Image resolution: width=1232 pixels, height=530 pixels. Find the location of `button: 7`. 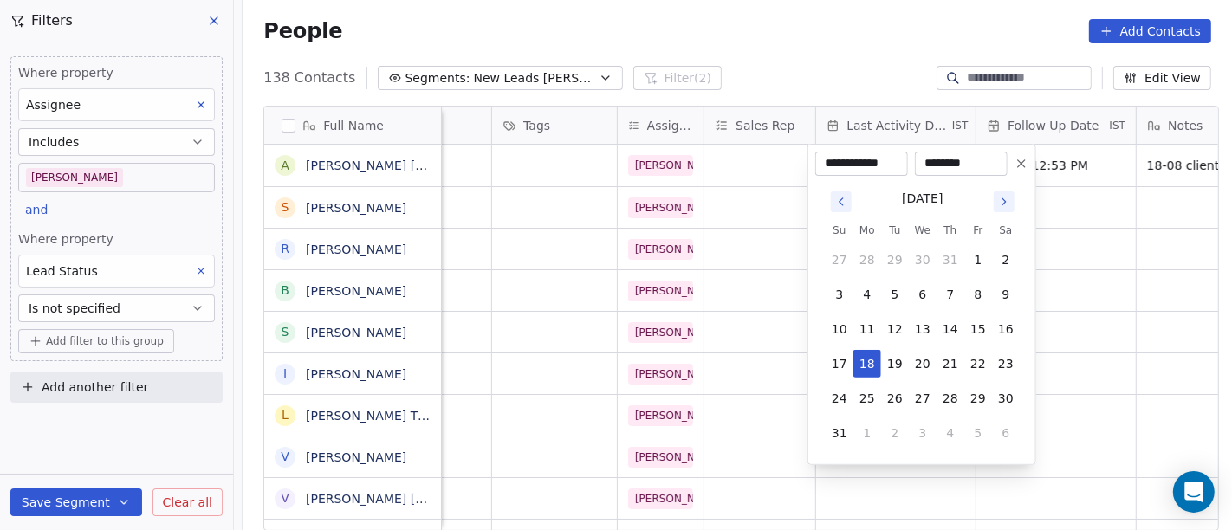

button: 7 is located at coordinates (951, 295).